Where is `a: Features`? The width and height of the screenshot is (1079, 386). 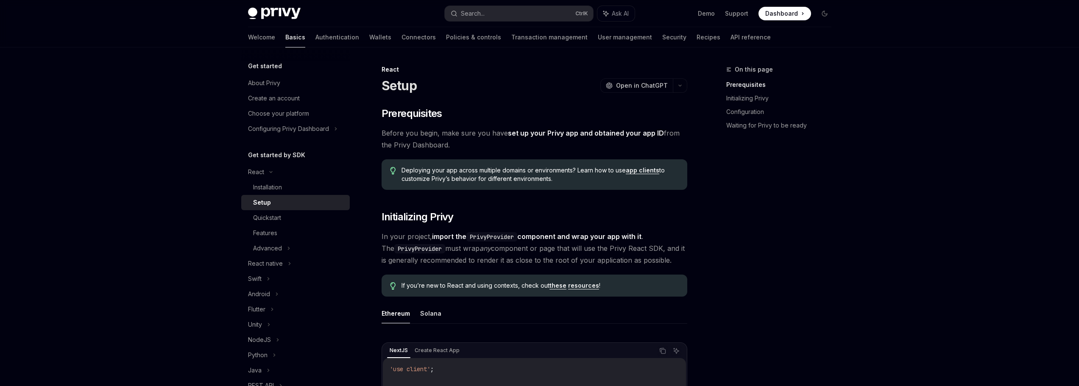 a: Features is located at coordinates (295, 233).